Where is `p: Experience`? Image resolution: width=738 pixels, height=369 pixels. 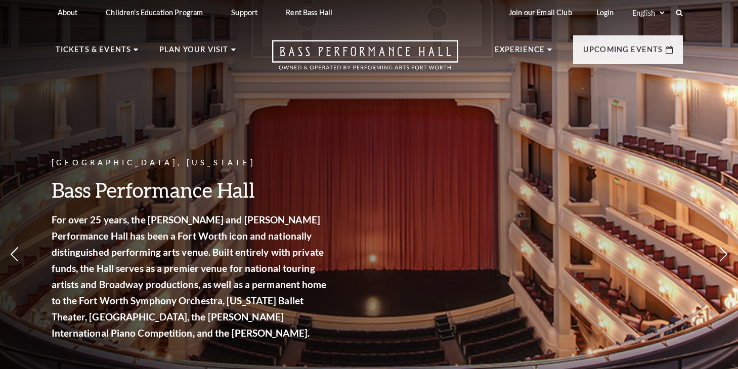
p: Experience is located at coordinates (520, 53).